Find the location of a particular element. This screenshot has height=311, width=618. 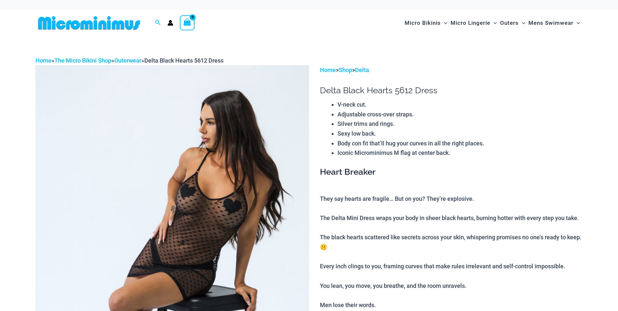

nav: Site Navigation is located at coordinates (492, 23).